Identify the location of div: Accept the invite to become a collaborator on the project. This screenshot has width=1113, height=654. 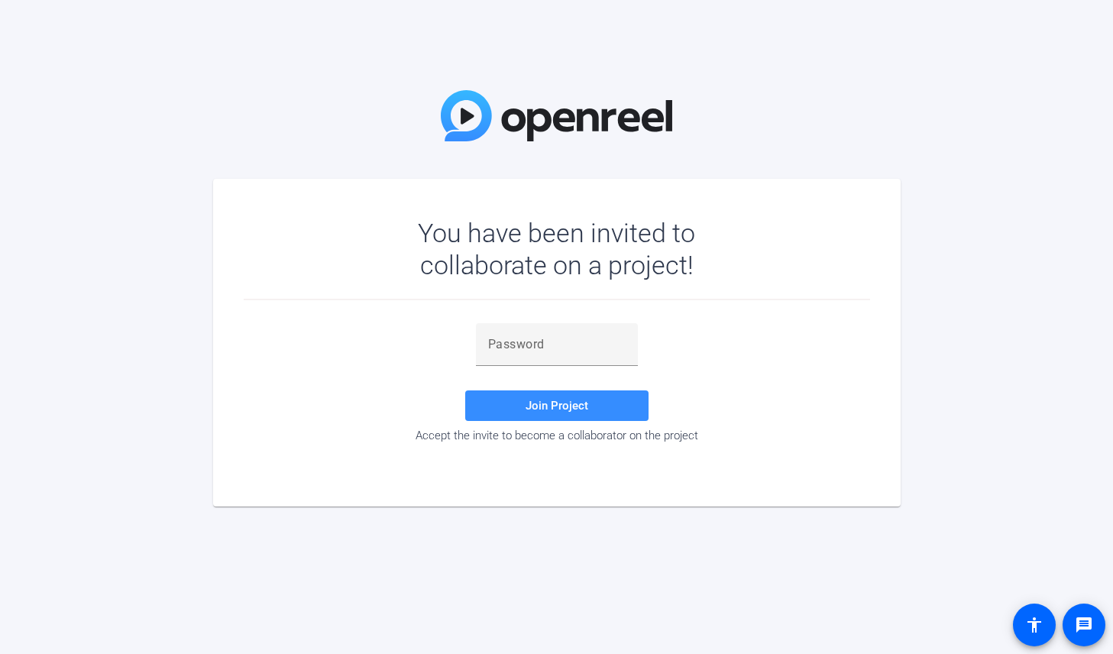
(557, 435).